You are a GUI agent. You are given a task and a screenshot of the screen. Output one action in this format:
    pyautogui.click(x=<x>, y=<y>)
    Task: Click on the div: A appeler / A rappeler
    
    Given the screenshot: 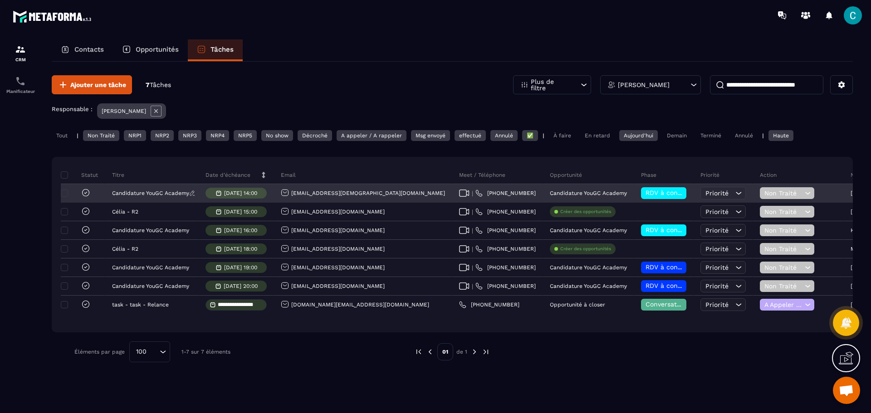 What is the action you would take?
    pyautogui.click(x=371, y=136)
    